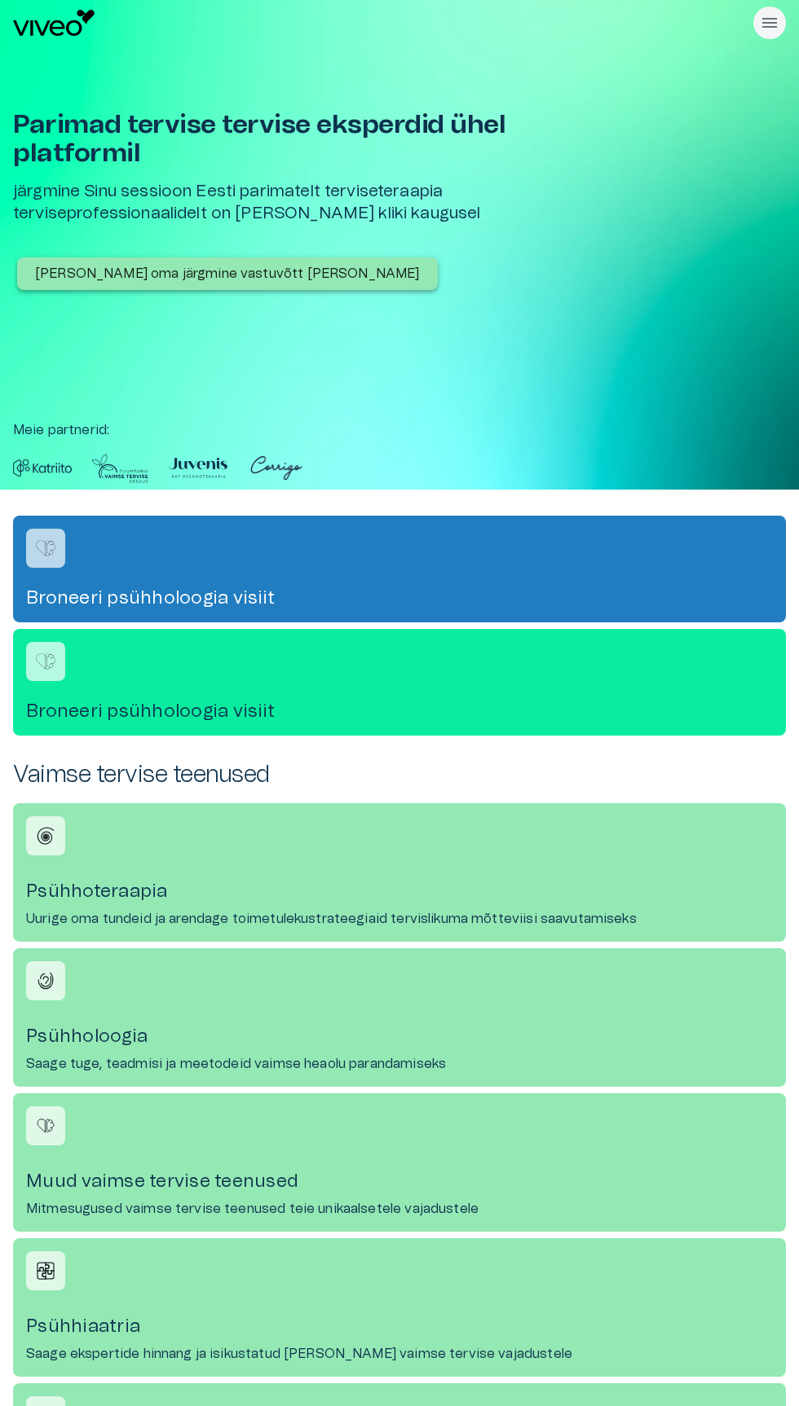  What do you see at coordinates (252, 1209) in the screenshot?
I see `p: Mitmesugused vaimse tervise teenused teie unikaalsetele vajadustele` at bounding box center [252, 1209].